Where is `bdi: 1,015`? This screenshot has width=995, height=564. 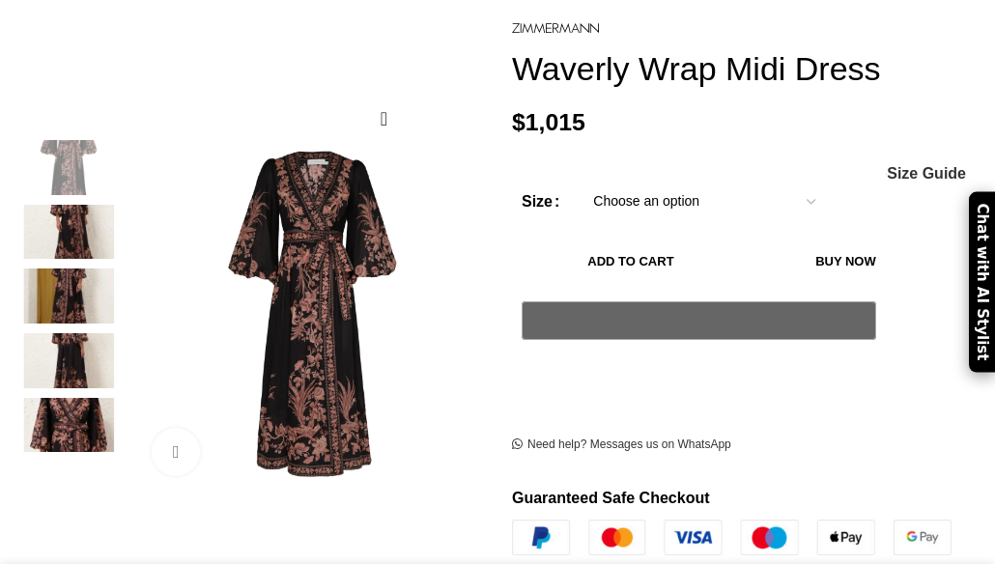
bdi: 1,015 is located at coordinates (549, 122).